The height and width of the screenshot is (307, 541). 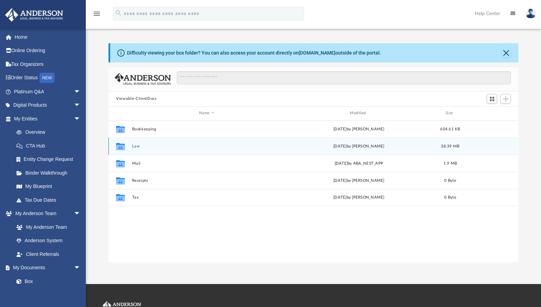 What do you see at coordinates (207, 197) in the screenshot?
I see `button: Tax` at bounding box center [207, 197].